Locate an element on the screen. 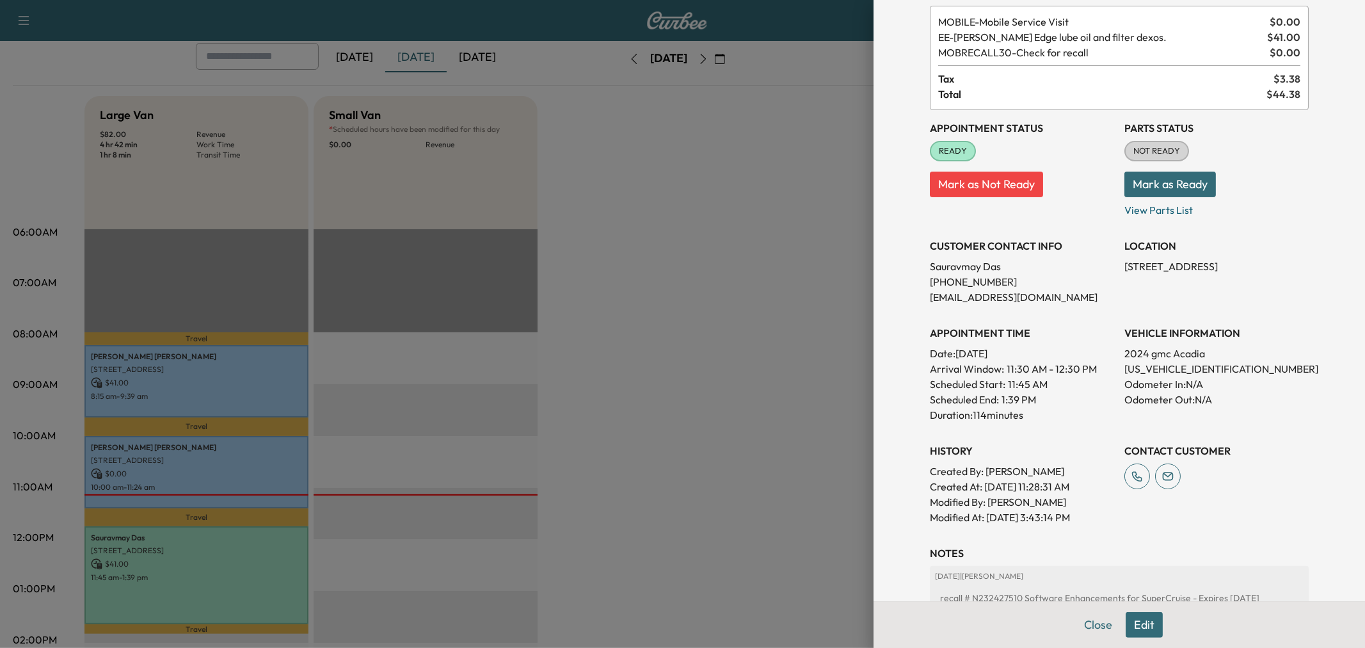  p: Duration: 114 minutes is located at coordinates (1022, 415).